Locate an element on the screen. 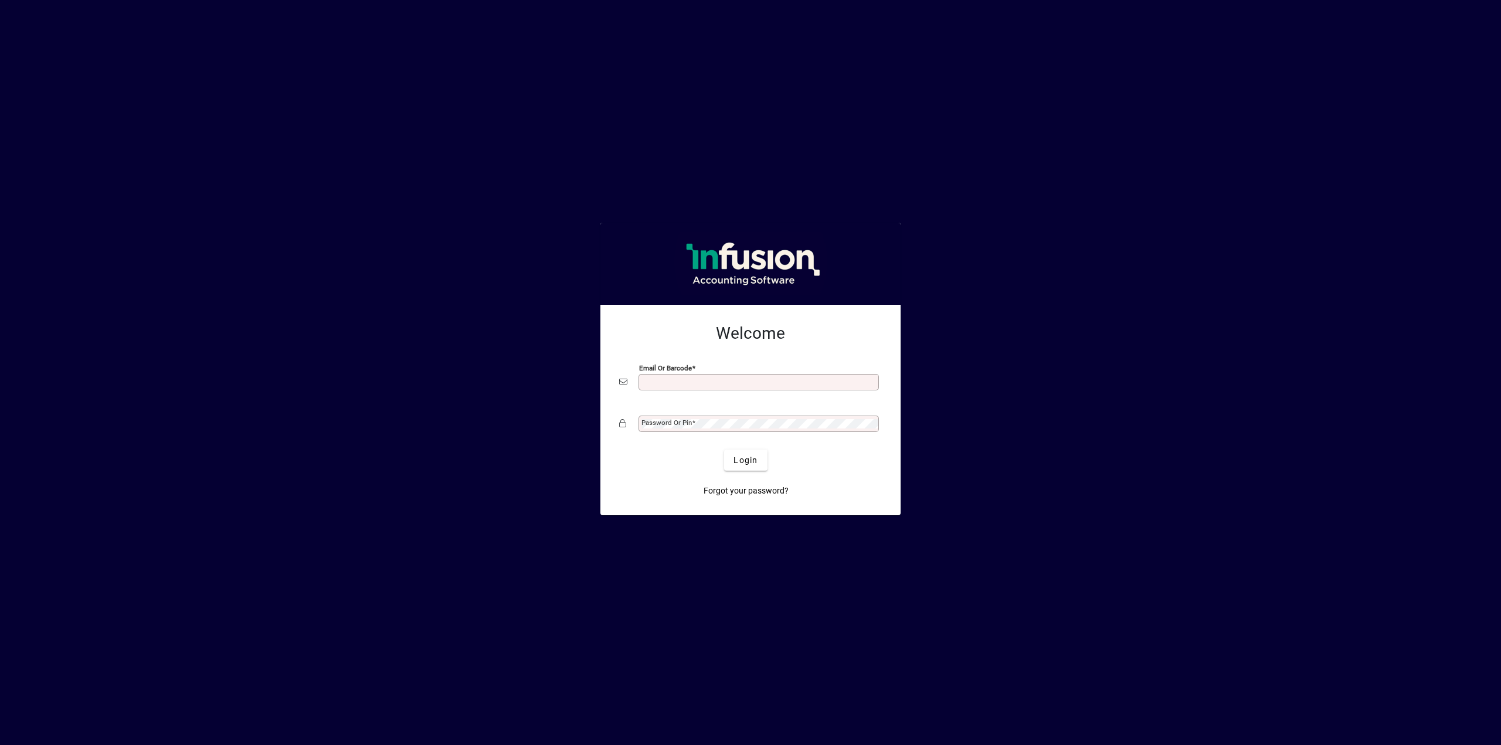 The width and height of the screenshot is (1501, 745). mat-label: Email or Barcode is located at coordinates (665, 368).